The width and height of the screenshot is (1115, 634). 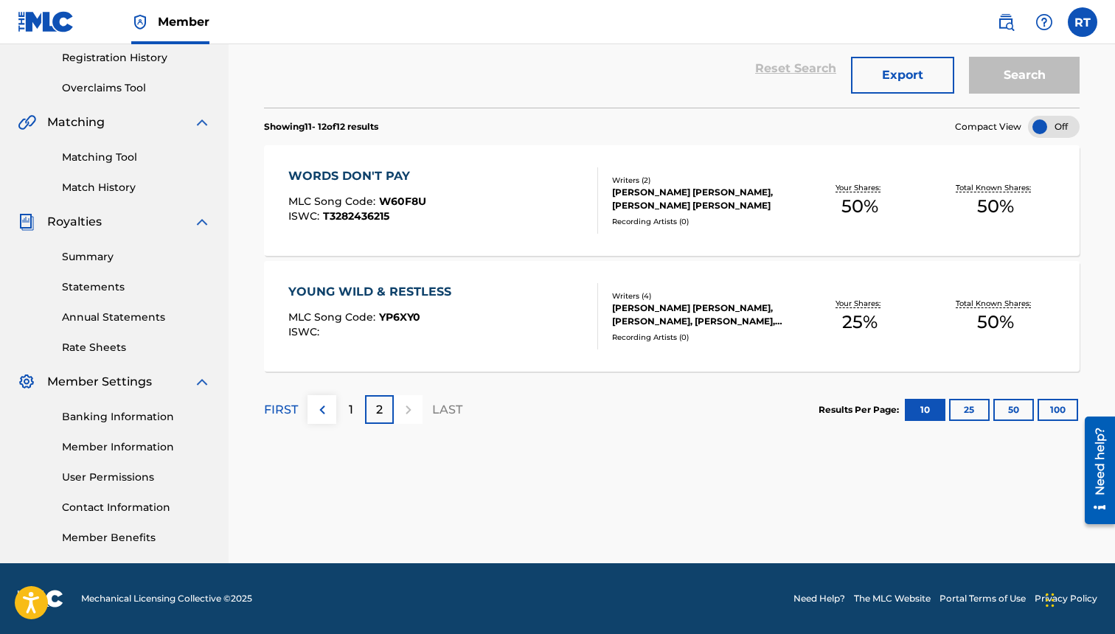 What do you see at coordinates (26, 52) in the screenshot?
I see `div: Need help?` at bounding box center [26, 52].